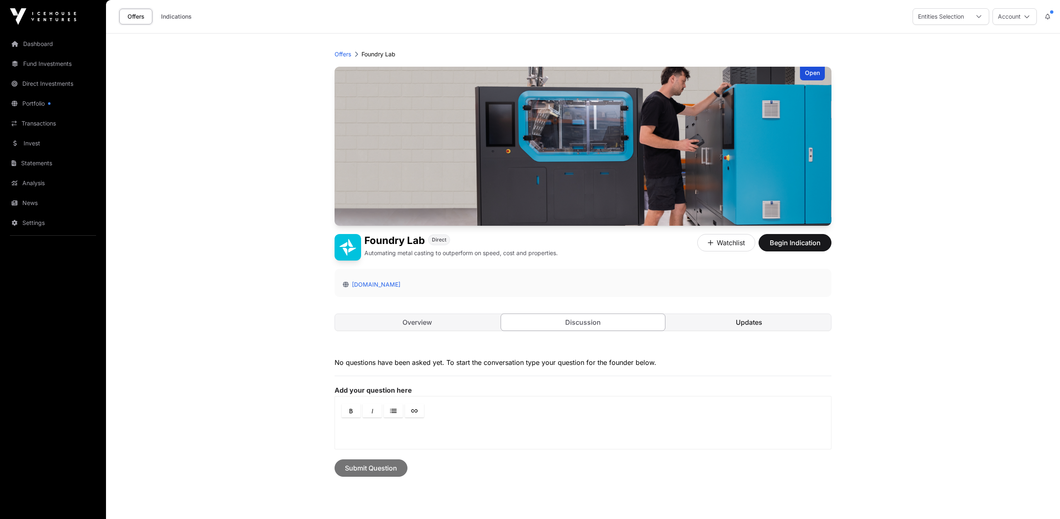 This screenshot has width=1060, height=519. What do you see at coordinates (749, 322) in the screenshot?
I see `a: Updates` at bounding box center [749, 322].